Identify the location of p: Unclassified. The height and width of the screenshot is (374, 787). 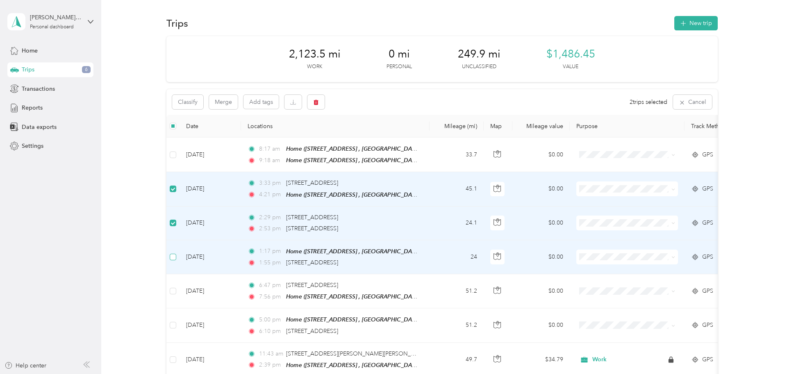
(479, 67).